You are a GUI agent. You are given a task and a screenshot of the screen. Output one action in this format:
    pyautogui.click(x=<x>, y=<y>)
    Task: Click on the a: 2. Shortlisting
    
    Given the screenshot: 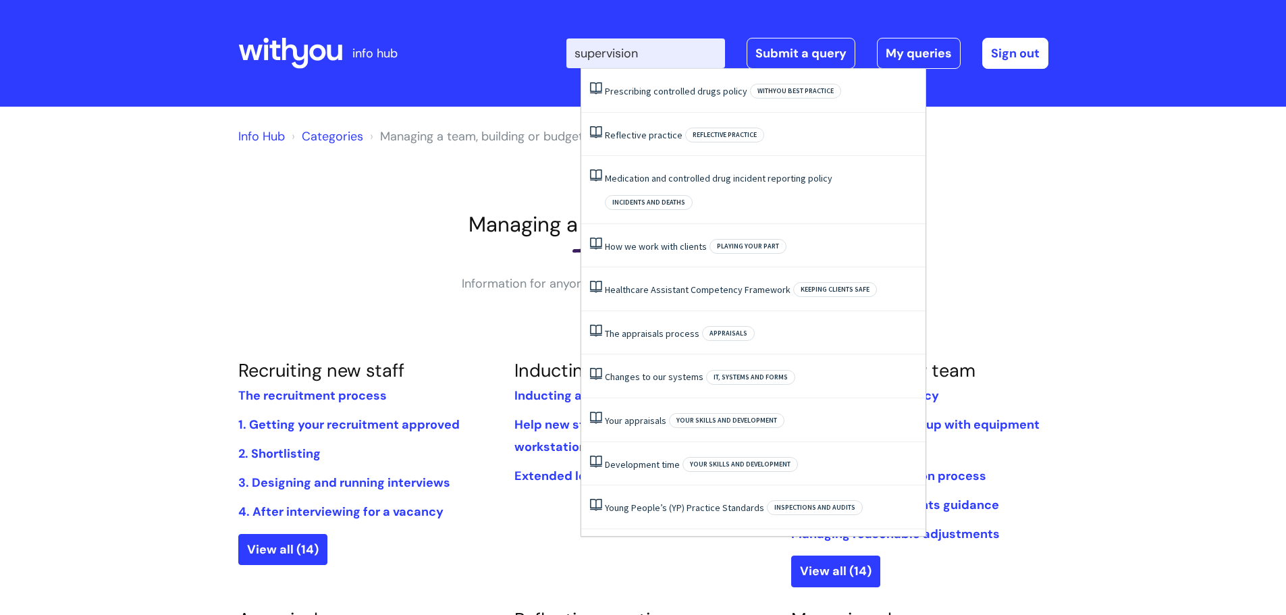 What is the action you would take?
    pyautogui.click(x=279, y=454)
    